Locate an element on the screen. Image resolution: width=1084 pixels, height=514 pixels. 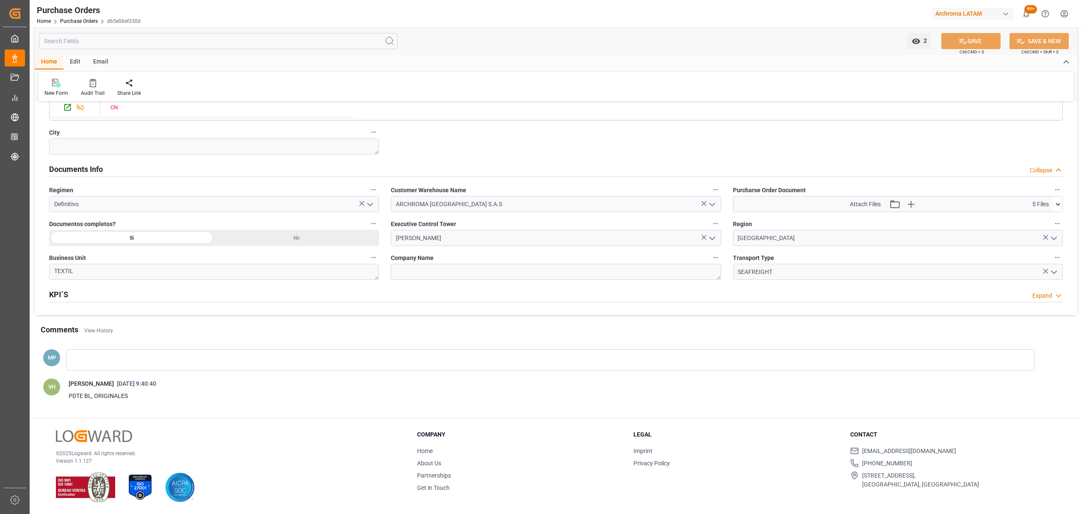
button: Region is located at coordinates (1057, 224).